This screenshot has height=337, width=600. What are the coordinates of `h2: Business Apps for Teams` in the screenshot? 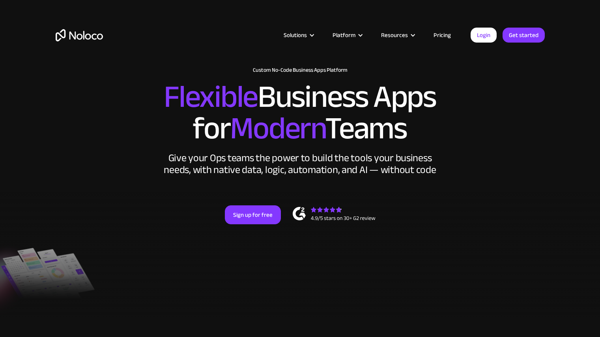 It's located at (300, 113).